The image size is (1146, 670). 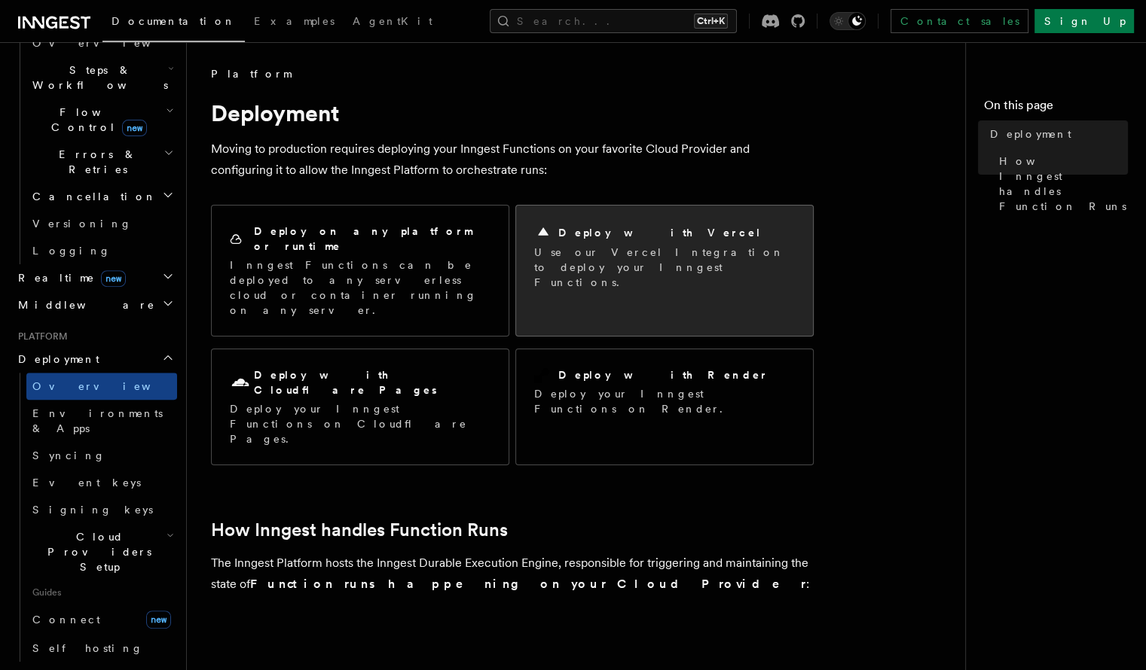 I want to click on button: Cancellation, so click(x=102, y=197).